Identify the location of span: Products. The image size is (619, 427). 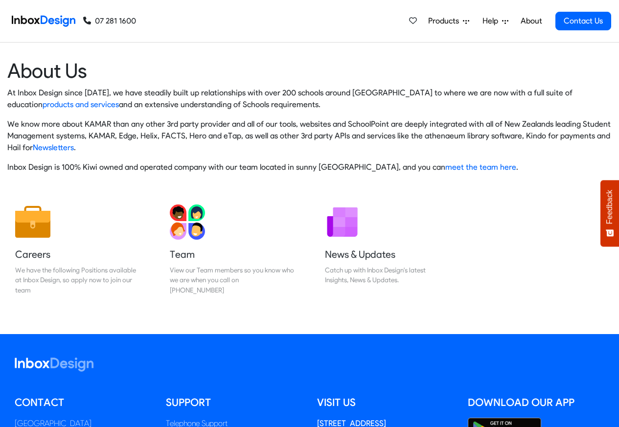
(445, 21).